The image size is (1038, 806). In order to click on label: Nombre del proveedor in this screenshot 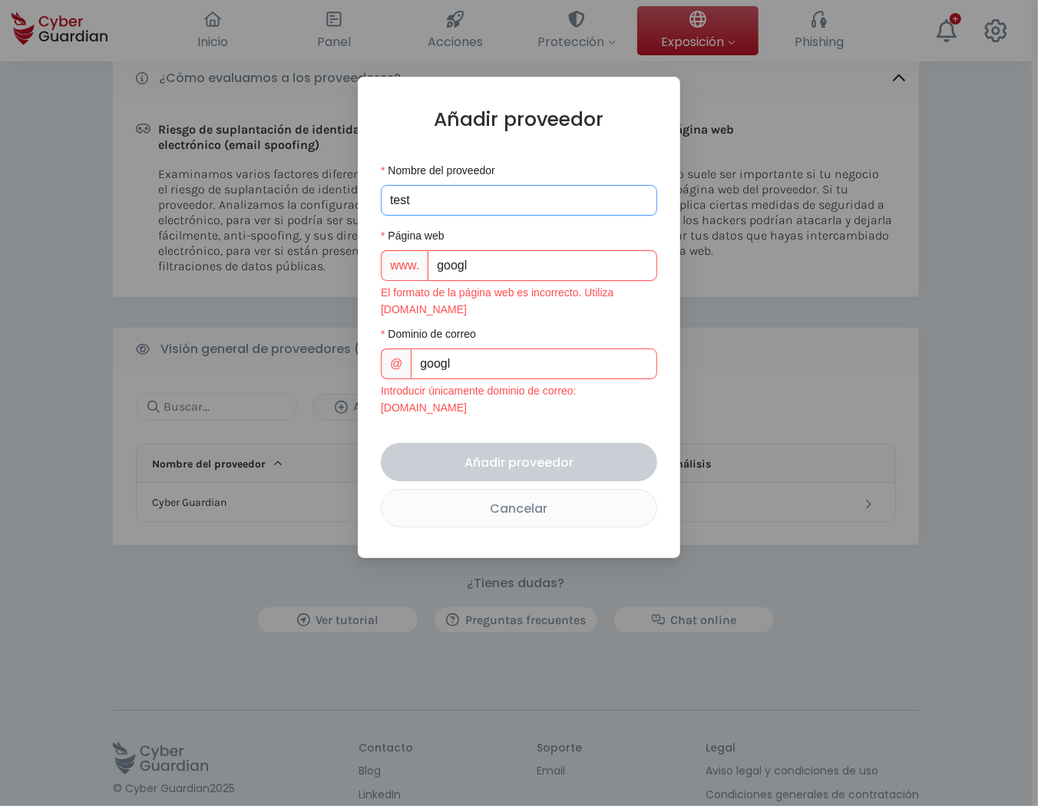, I will do `click(443, 170)`.